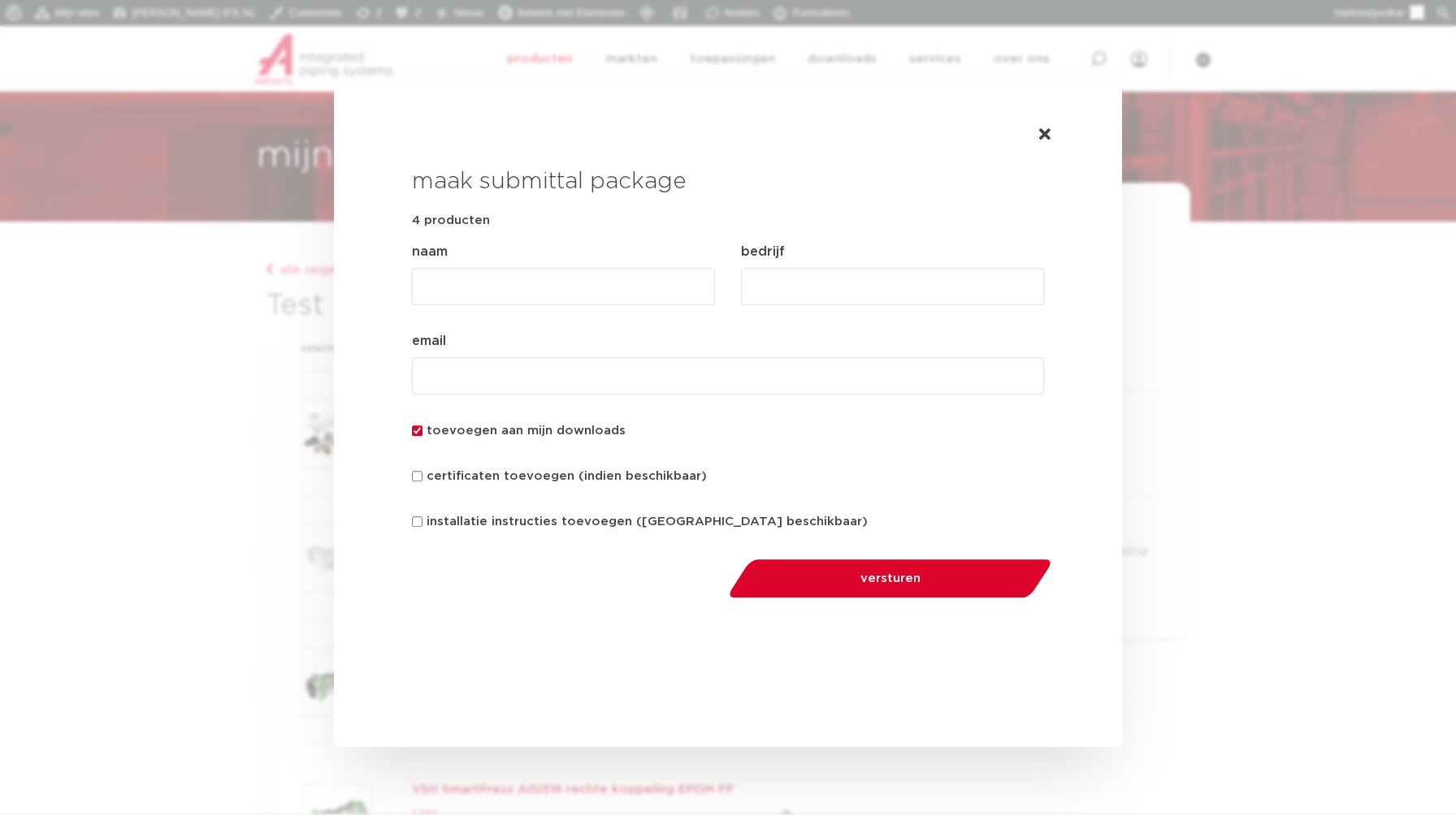 The height and width of the screenshot is (815, 1456). Describe the element at coordinates (567, 477) in the screenshot. I see `label: certificaten toevoegen (indien beschikbaar)` at that location.